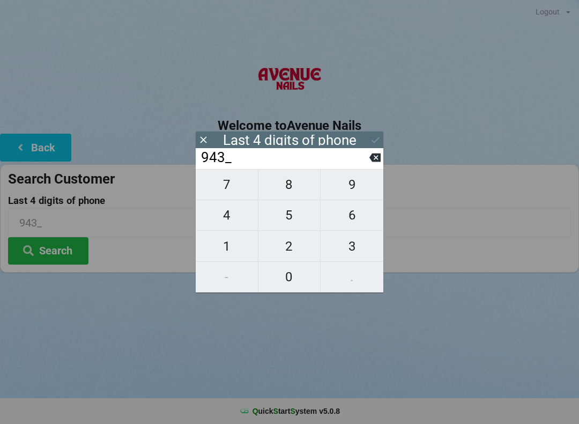 The width and height of the screenshot is (579, 424). What do you see at coordinates (352, 246) in the screenshot?
I see `button: 3` at bounding box center [352, 246].